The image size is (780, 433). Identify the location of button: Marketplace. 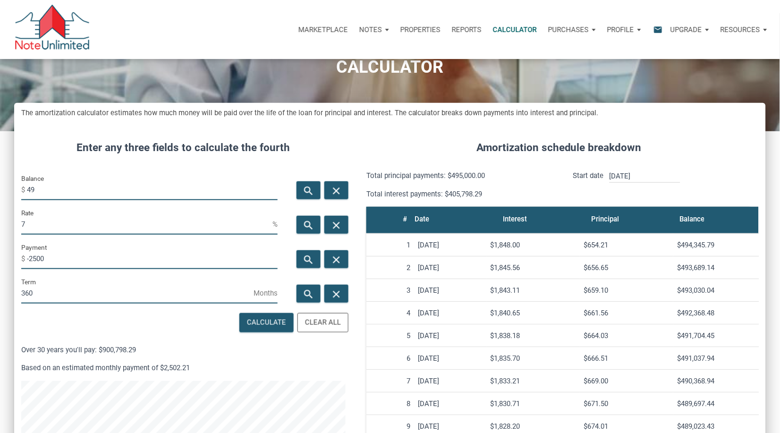
(323, 30).